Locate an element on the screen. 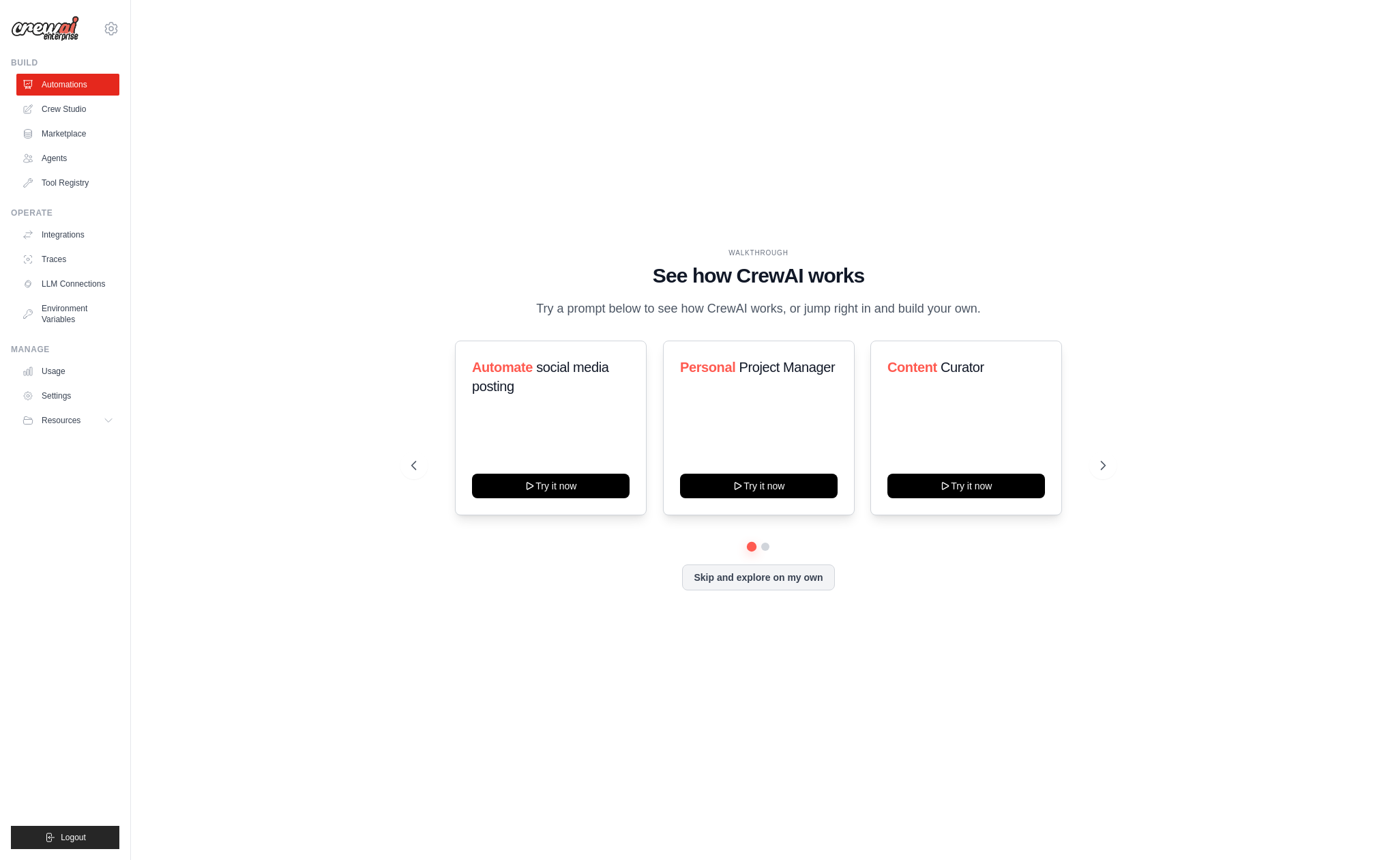  a: Usage is located at coordinates (68, 371).